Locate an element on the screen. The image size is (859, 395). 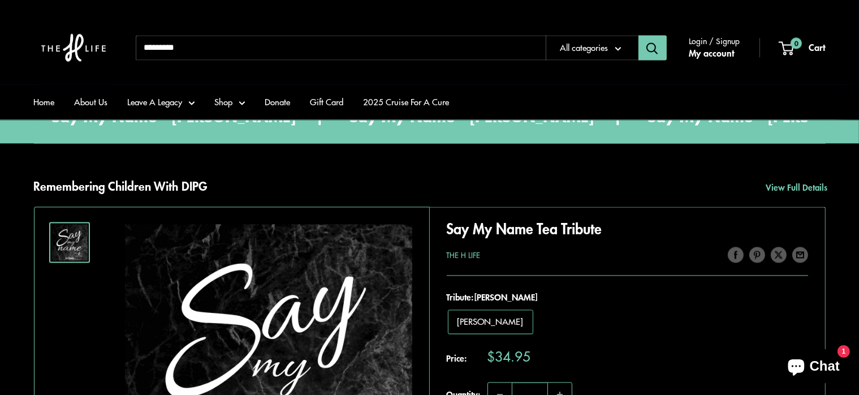
a: My account is located at coordinates (712, 54).